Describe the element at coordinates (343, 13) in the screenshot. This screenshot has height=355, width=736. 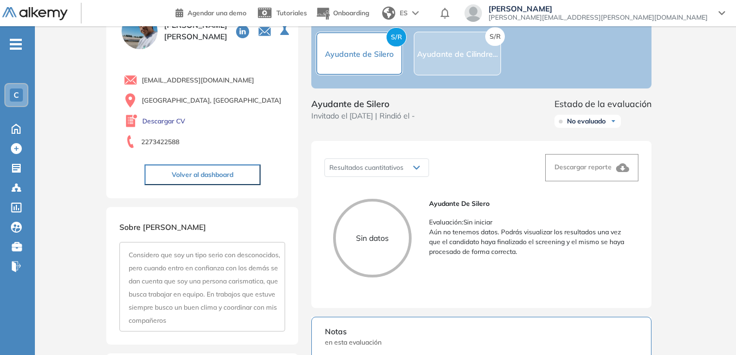
I see `button: Onboarding` at that location.